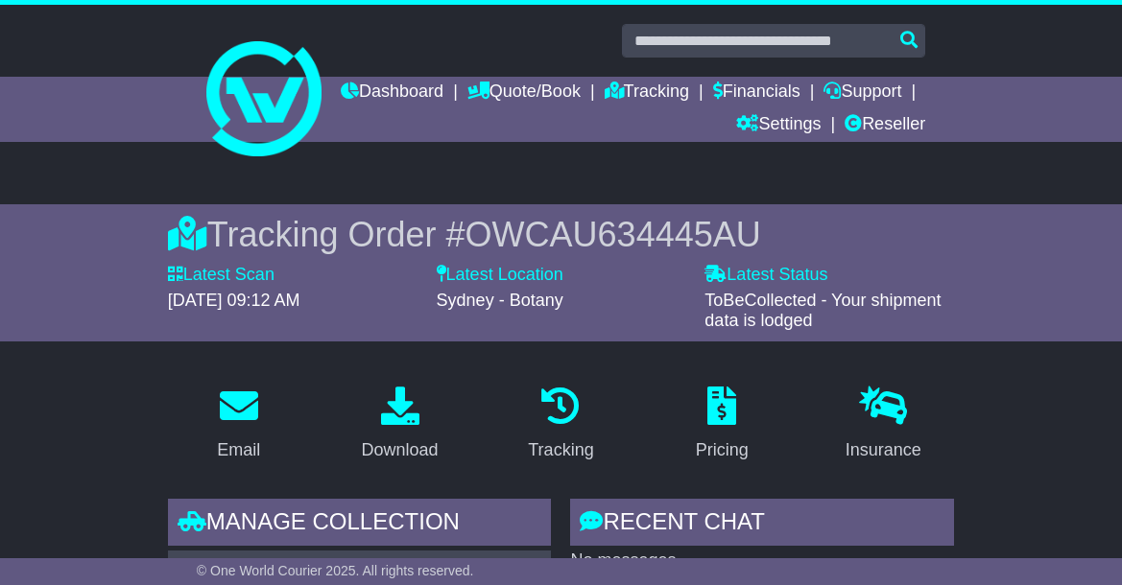 This screenshot has height=585, width=1122. Describe the element at coordinates (400, 450) in the screenshot. I see `div: Download` at that location.